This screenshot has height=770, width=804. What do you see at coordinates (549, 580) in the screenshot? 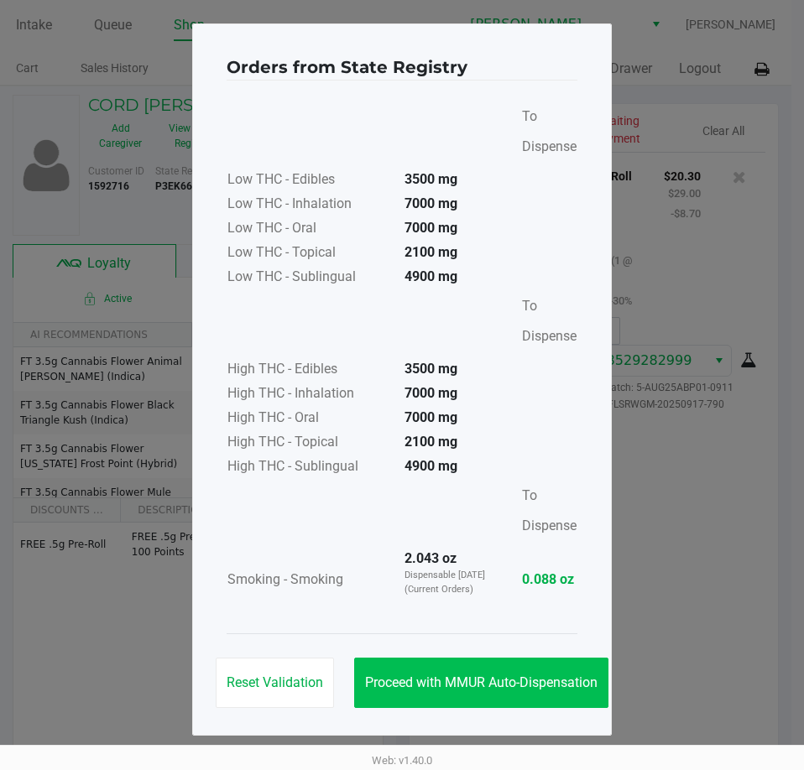
I see `strong: 0.088 oz` at bounding box center [549, 580].